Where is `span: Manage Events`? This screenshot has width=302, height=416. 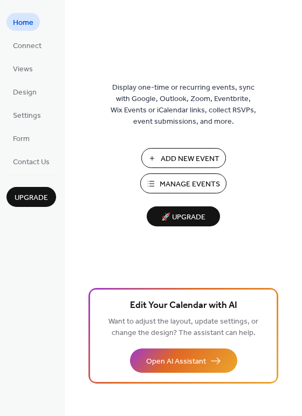 span: Manage Events is located at coordinates (190, 184).